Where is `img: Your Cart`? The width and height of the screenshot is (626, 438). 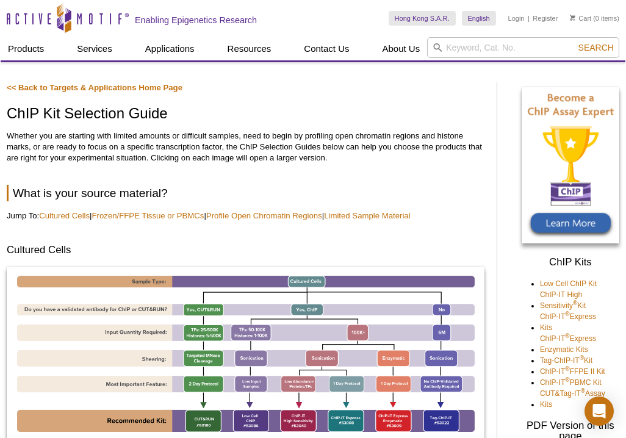
img: Your Cart is located at coordinates (572, 18).